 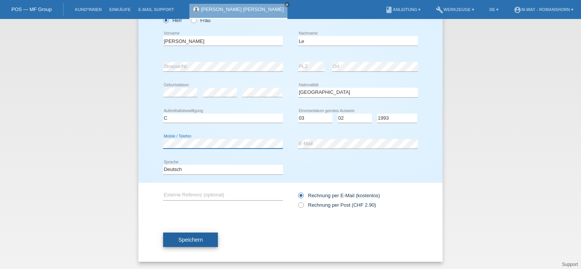 I want to click on i: build, so click(x=440, y=10).